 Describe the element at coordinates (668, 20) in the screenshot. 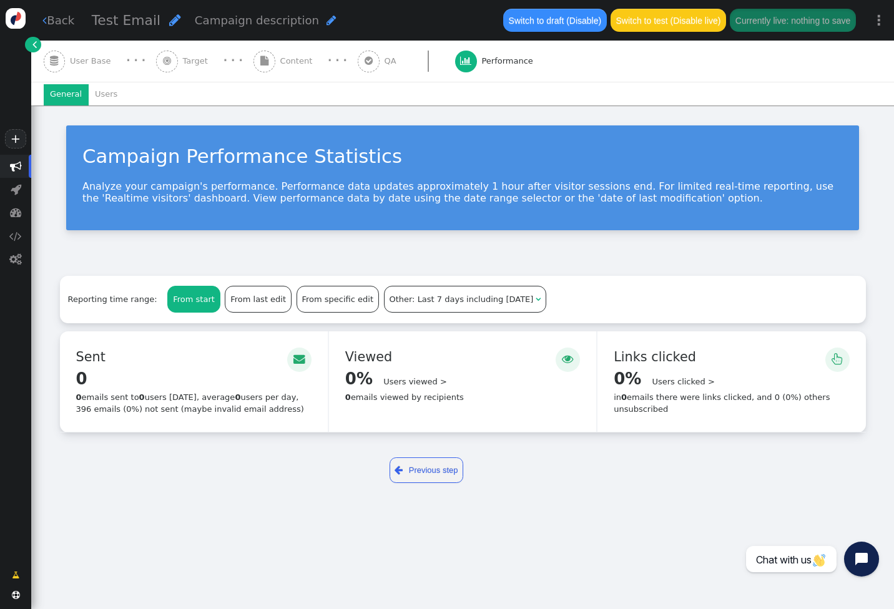

I see `button: Switch to test (Disable live)` at that location.